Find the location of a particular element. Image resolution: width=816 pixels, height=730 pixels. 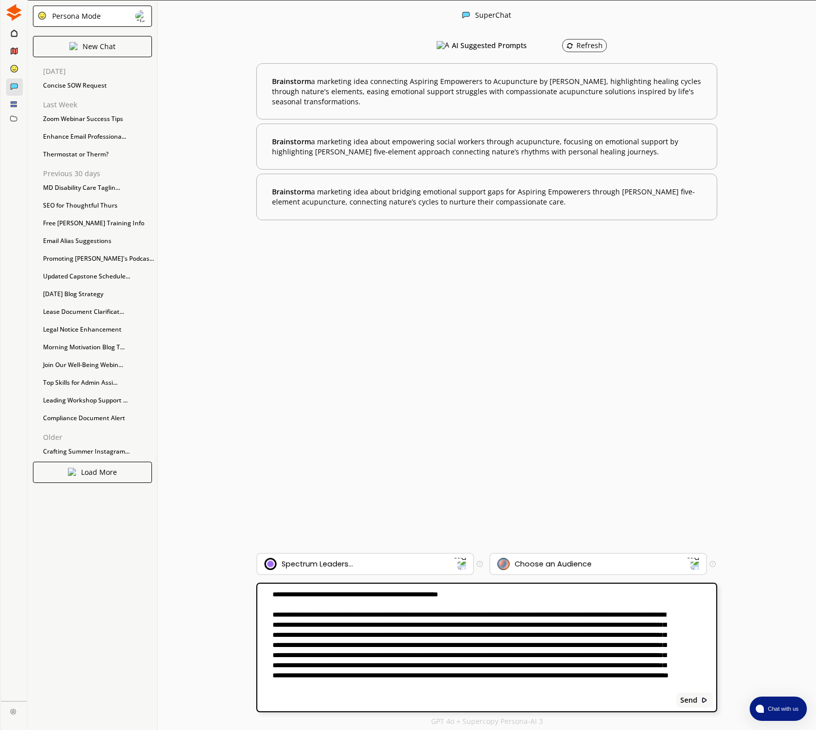

div: Refresh is located at coordinates (585, 46).